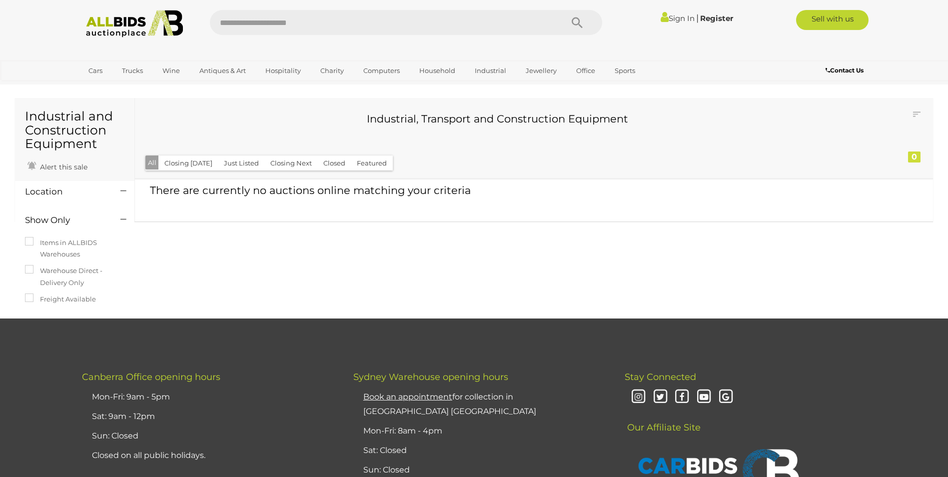 The image size is (948, 477). What do you see at coordinates (480, 431) in the screenshot?
I see `li: Mon-Fri: 8am - 4pm` at bounding box center [480, 431].